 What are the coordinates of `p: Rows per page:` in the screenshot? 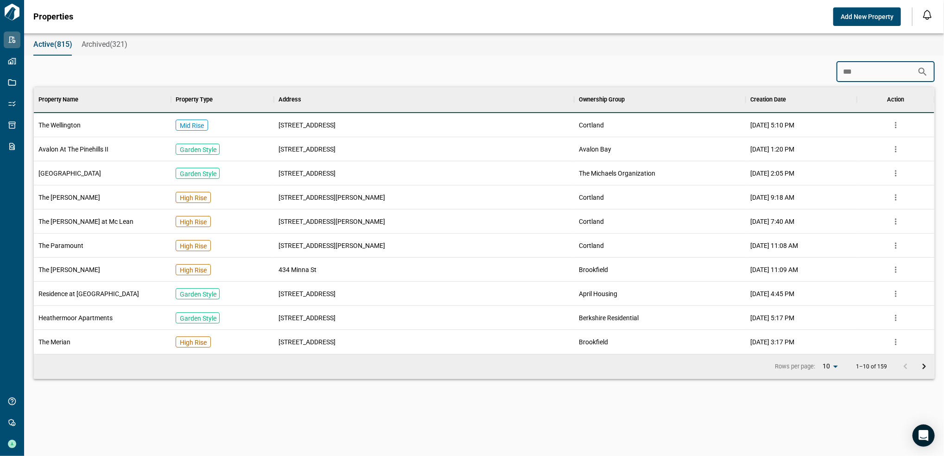 It's located at (795, 367).